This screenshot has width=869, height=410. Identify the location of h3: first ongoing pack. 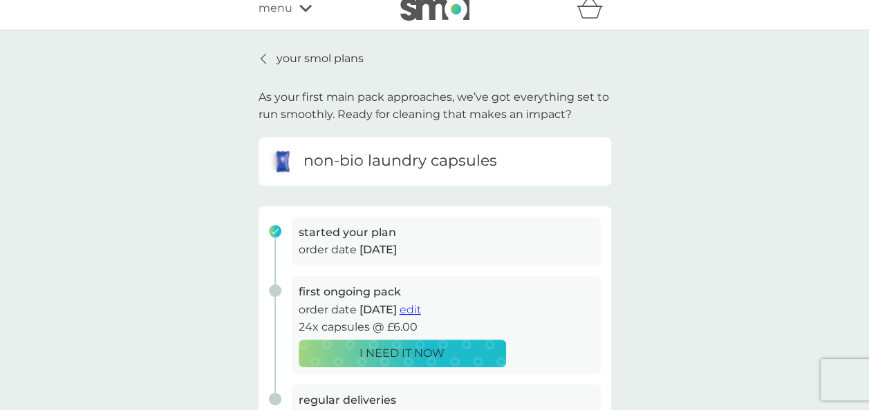
(446, 292).